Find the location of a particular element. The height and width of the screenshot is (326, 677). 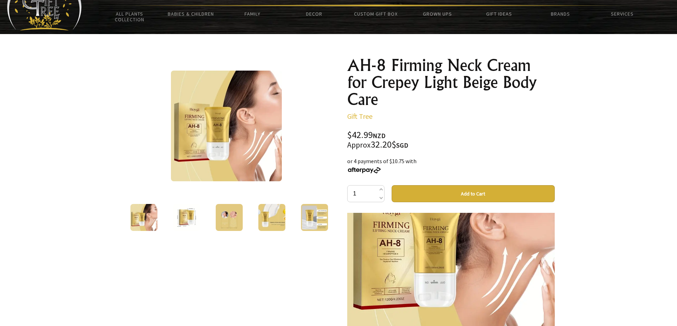

span: SGD is located at coordinates (402, 145).